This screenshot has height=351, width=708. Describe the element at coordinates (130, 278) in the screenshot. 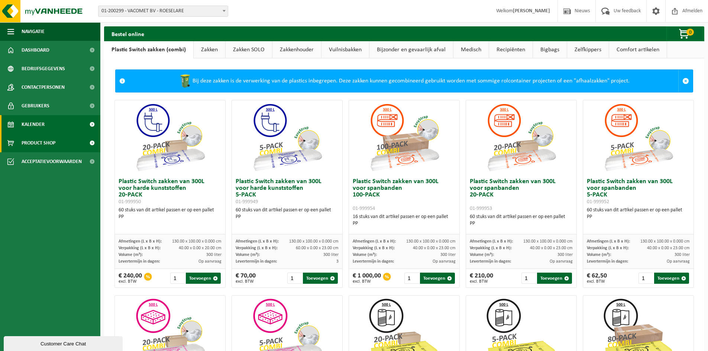

I see `div: € 240,00` at that location.